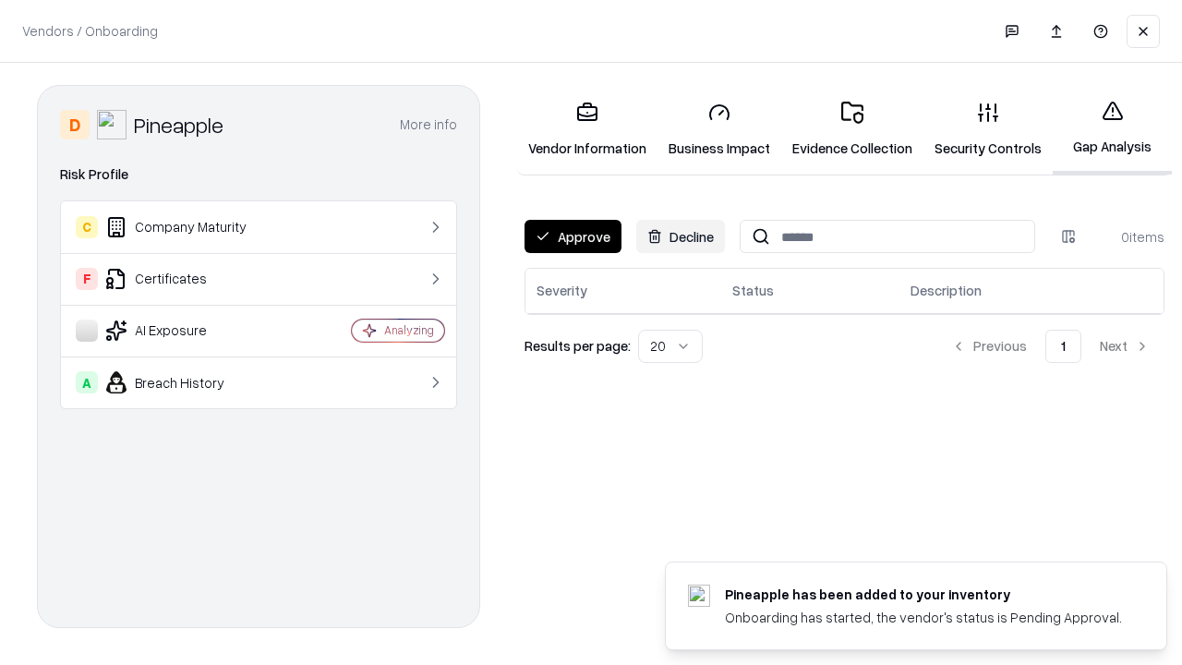 The height and width of the screenshot is (665, 1182). I want to click on div: Breach History, so click(186, 382).